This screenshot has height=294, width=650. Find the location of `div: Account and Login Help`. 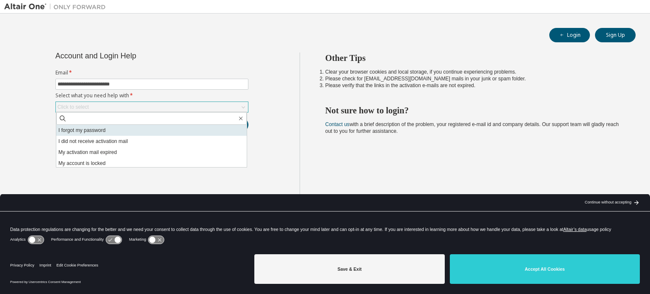

div: Account and Login Help is located at coordinates (132, 56).